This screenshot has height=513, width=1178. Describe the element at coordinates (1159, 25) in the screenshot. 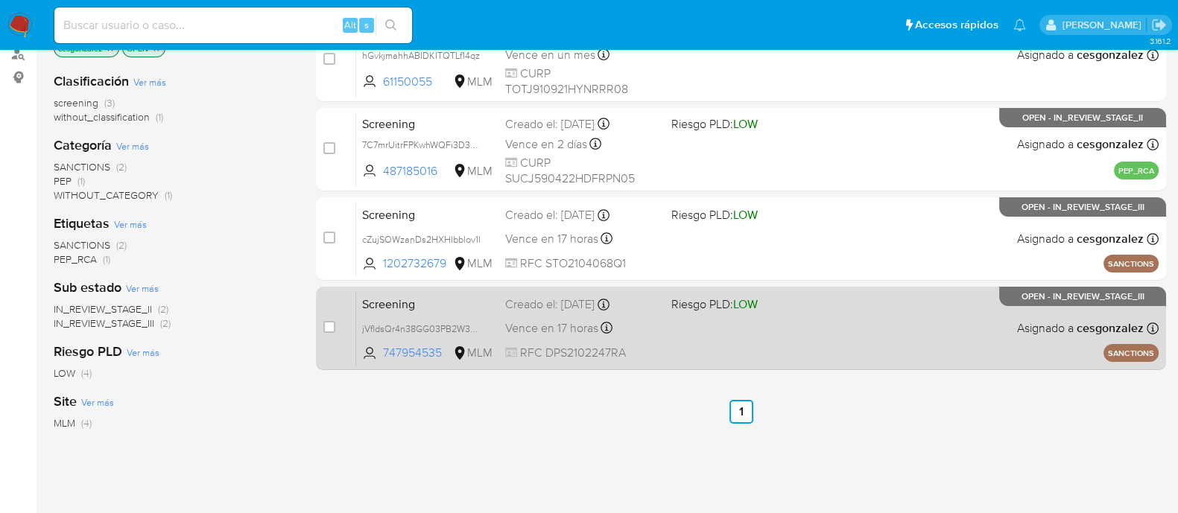

I see `a: Salir` at that location.